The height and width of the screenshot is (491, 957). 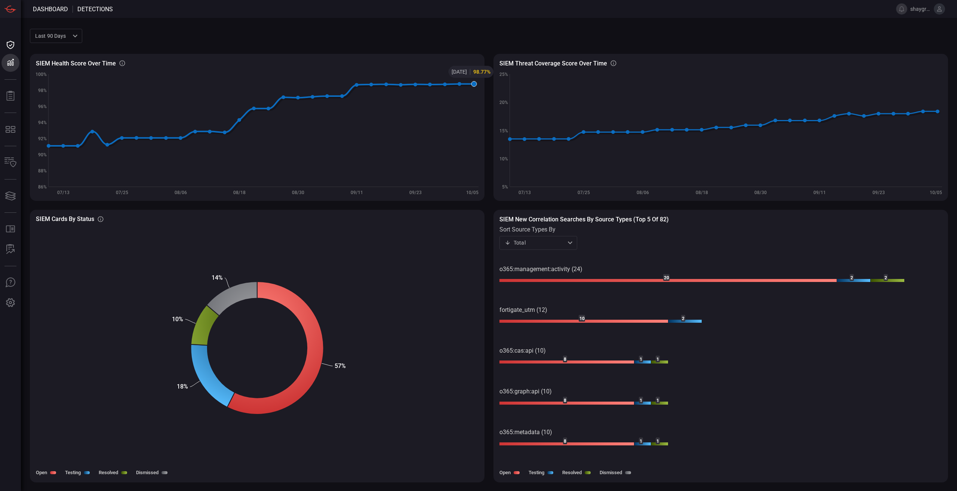 I want to click on div: Total, so click(x=535, y=243).